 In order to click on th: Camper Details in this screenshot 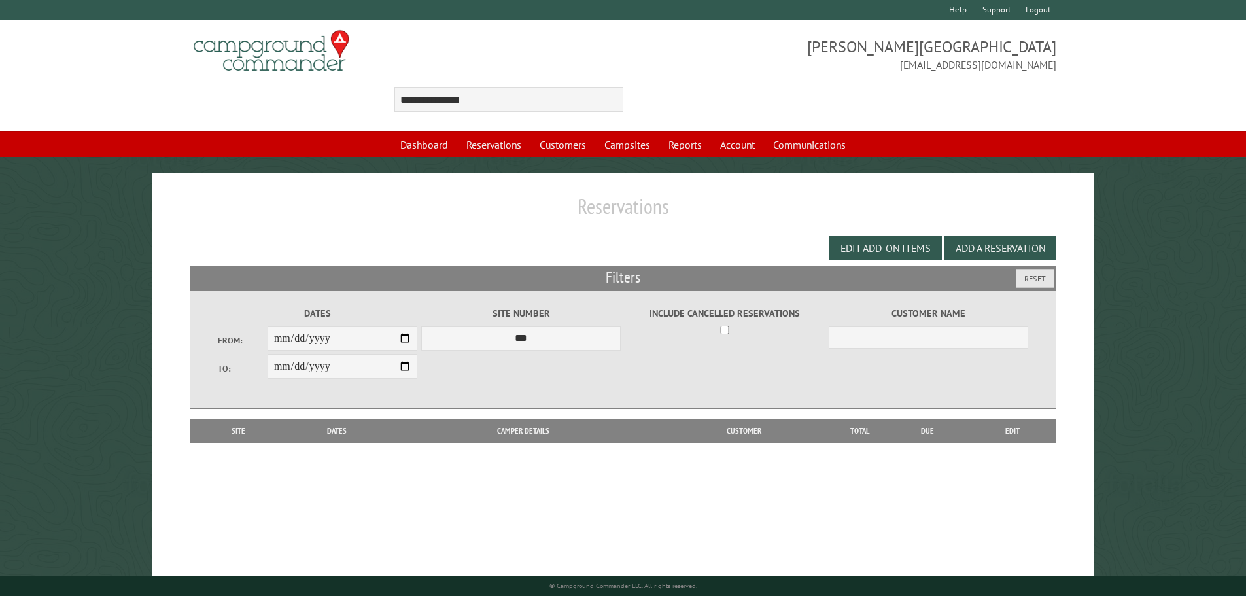, I will do `click(523, 431)`.